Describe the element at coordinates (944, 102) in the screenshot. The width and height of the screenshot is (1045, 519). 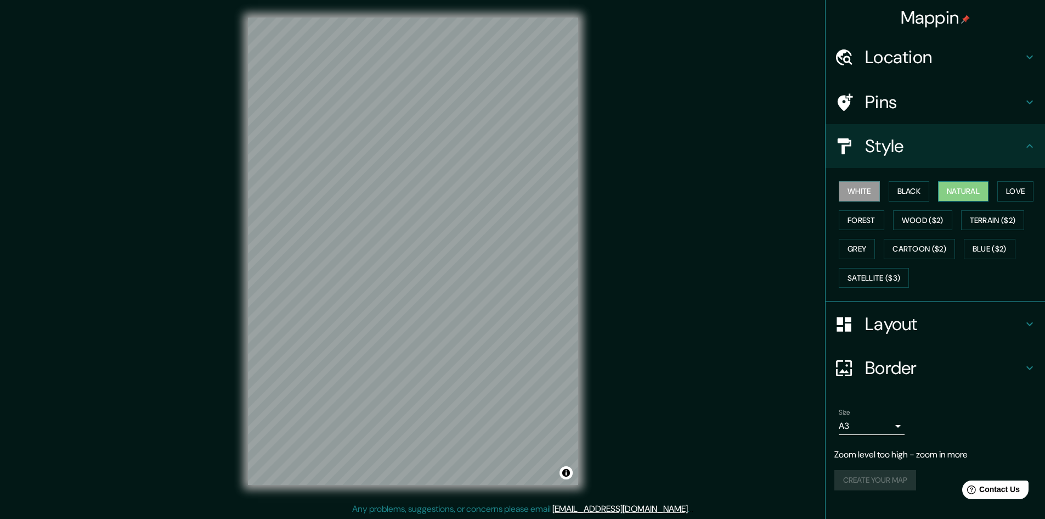
I see `h4: Pins` at that location.